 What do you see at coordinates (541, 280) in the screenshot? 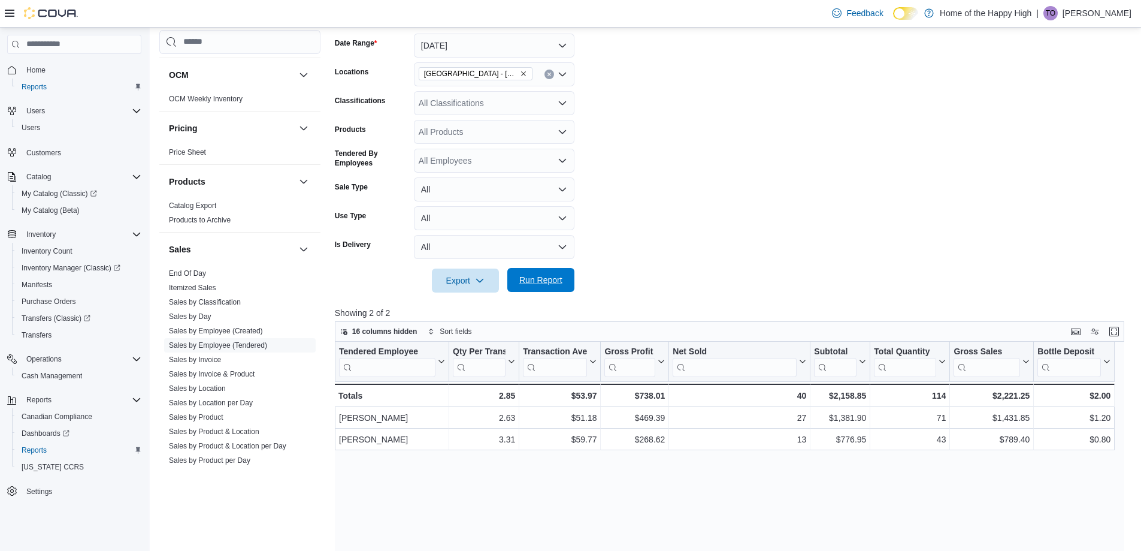
I see `button: Run Report` at bounding box center [541, 280].